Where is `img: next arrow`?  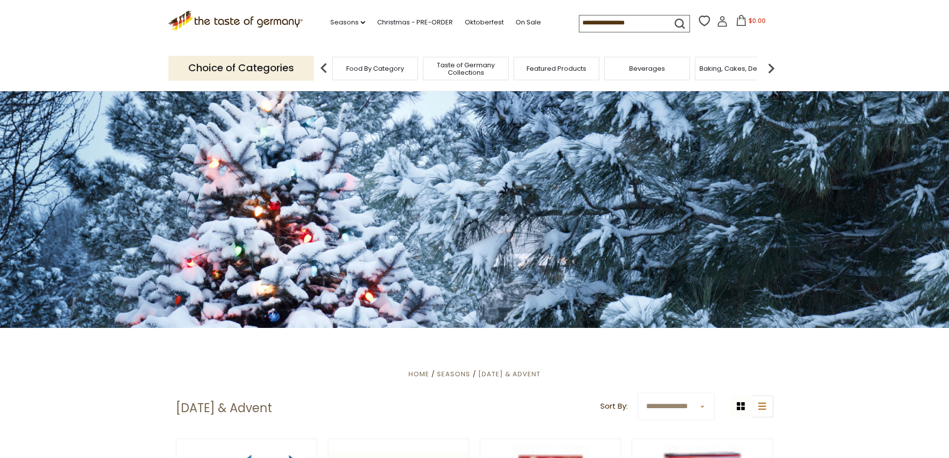 img: next arrow is located at coordinates (771, 68).